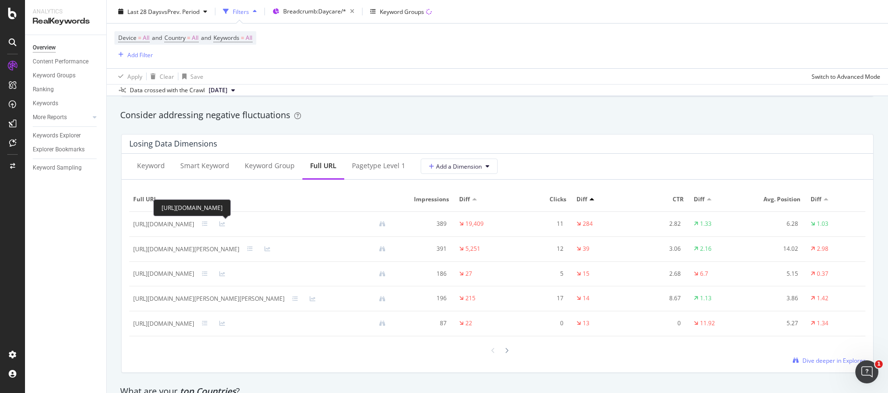 This screenshot has height=393, width=888. What do you see at coordinates (66, 75) in the screenshot?
I see `a: Keyword Groups` at bounding box center [66, 75].